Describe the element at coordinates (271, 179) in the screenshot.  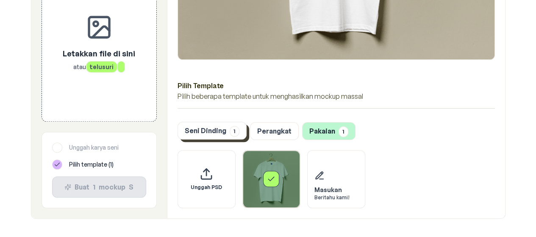
I see `div: Pilih template Kaos` at that location.